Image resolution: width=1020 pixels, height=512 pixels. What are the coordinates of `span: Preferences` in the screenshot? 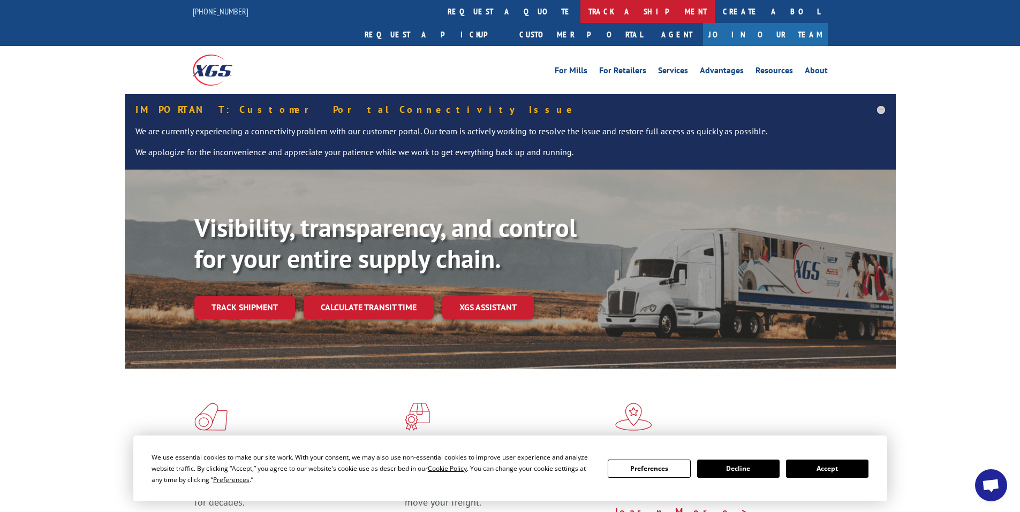 It's located at (231, 480).